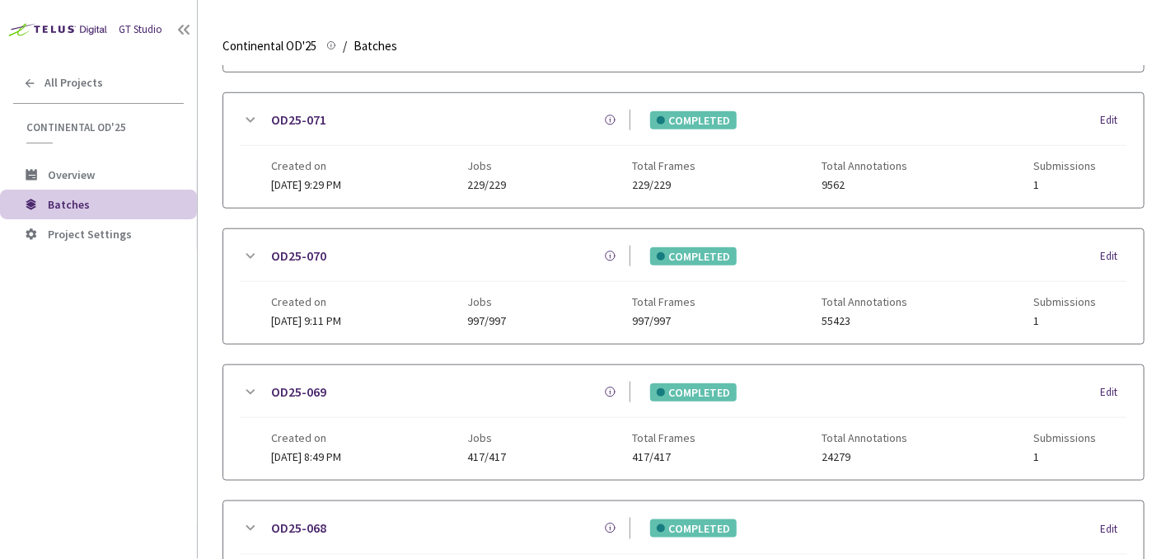 This screenshot has height=559, width=1166. What do you see at coordinates (298, 527) in the screenshot?
I see `a: OD25-068` at bounding box center [298, 527].